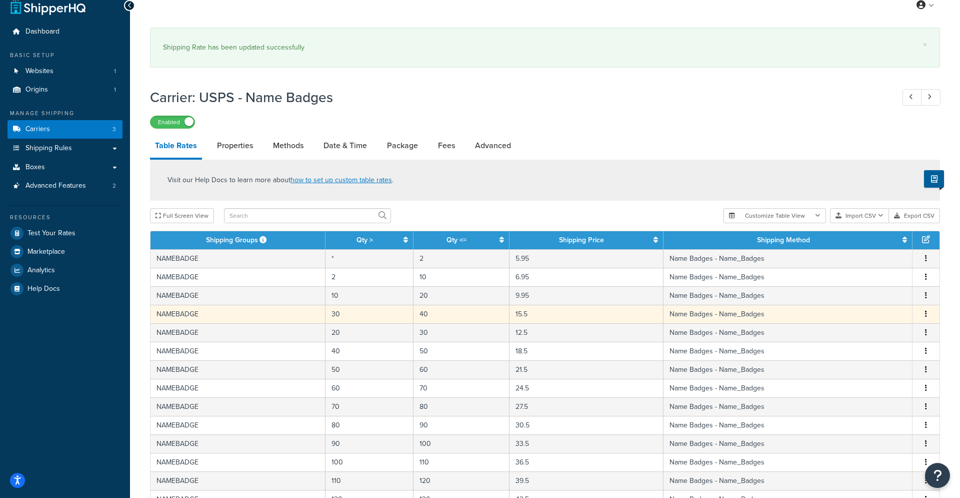 The width and height of the screenshot is (960, 498). What do you see at coordinates (114, 186) in the screenshot?
I see `span: 2` at bounding box center [114, 186].